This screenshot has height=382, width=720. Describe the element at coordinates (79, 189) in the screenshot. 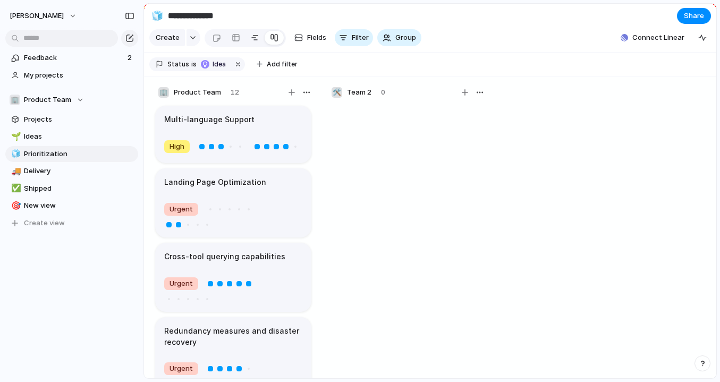

I see `span: Shipped` at that location.